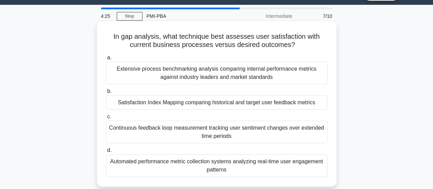 The image size is (433, 189). I want to click on span: c., so click(109, 116).